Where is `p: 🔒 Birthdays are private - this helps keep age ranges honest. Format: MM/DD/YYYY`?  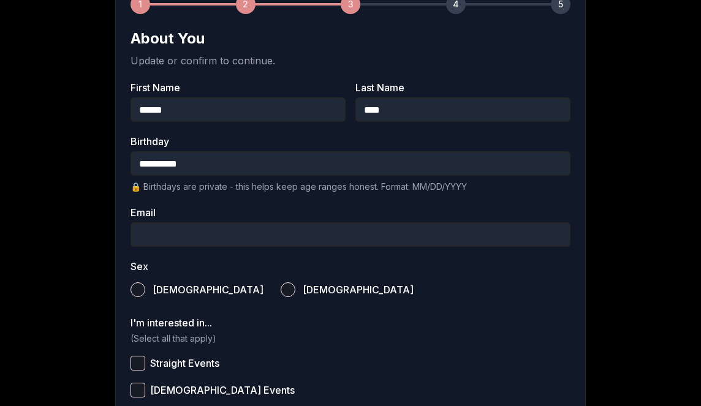 p: 🔒 Birthdays are private - this helps keep age ranges honest. Format: MM/DD/YYYY is located at coordinates (351, 187).